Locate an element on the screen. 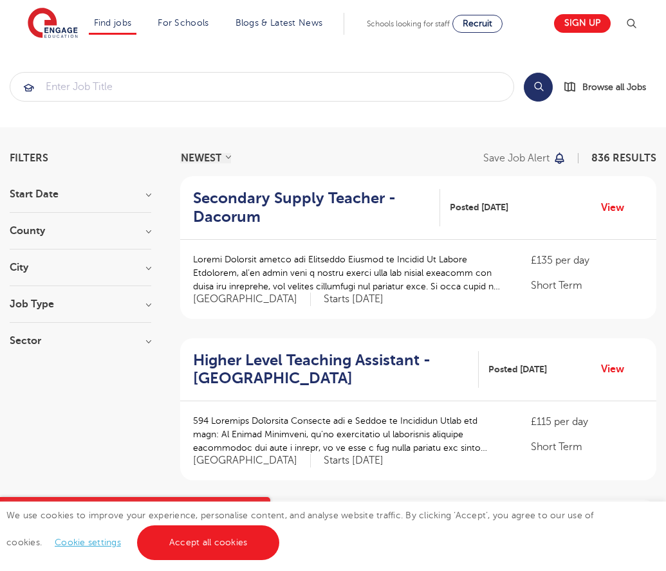 The width and height of the screenshot is (666, 571). p: Loremi Dolorsit ametco adi Elitseddo Eiusmod te Incidid Ut Labore Etdolorem, al’en admin veni q n... is located at coordinates (349, 273).